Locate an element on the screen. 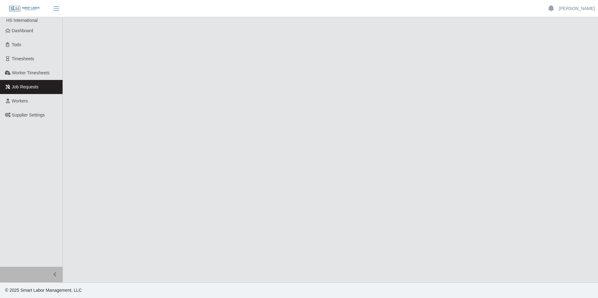  span: © 2025 Smart Labor Management, LLC is located at coordinates (43, 290).